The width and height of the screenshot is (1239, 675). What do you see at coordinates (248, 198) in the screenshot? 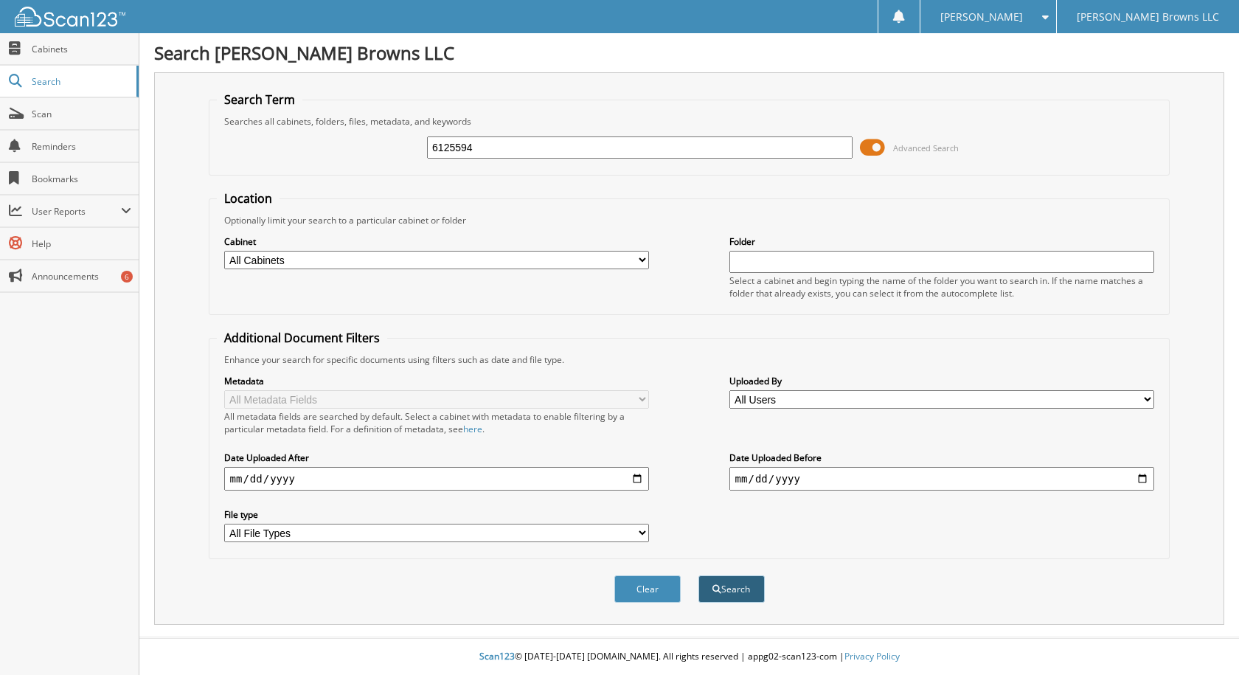
I see `legend: Location` at bounding box center [248, 198].